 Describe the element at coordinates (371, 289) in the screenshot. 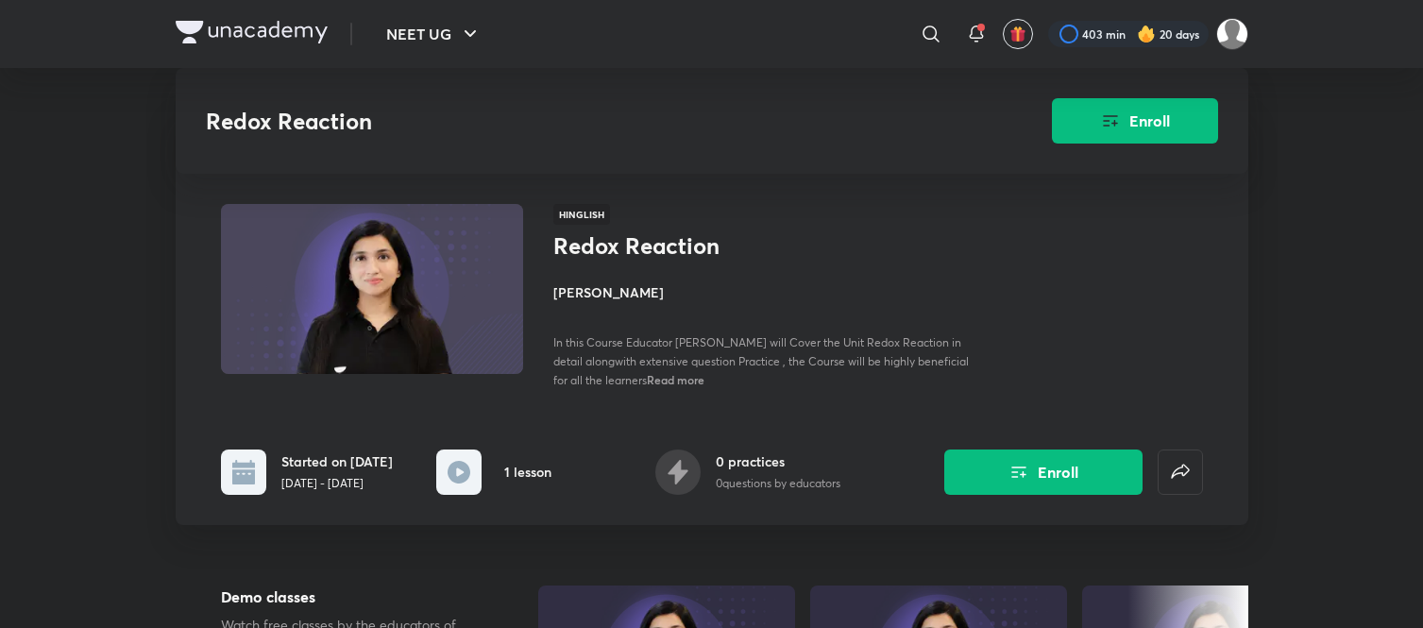

I see `img: Thumbnail` at that location.